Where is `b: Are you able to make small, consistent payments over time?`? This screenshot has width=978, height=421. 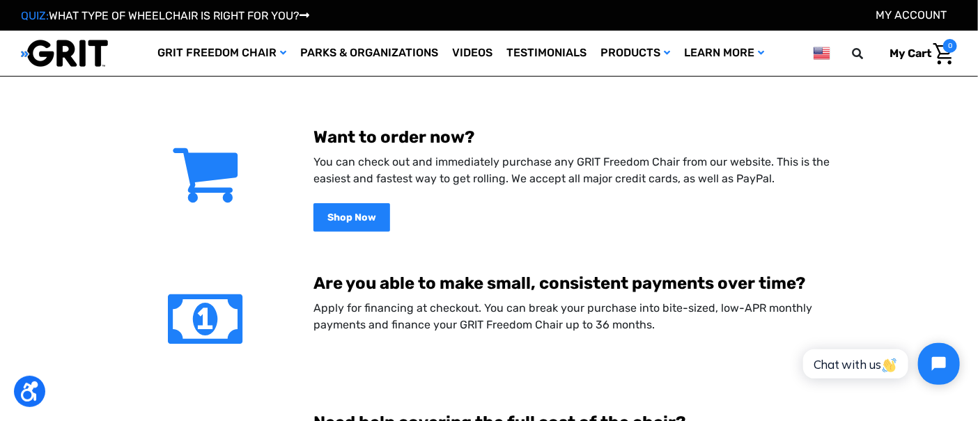
b: Are you able to make small, consistent payments over time? is located at coordinates (559, 283).